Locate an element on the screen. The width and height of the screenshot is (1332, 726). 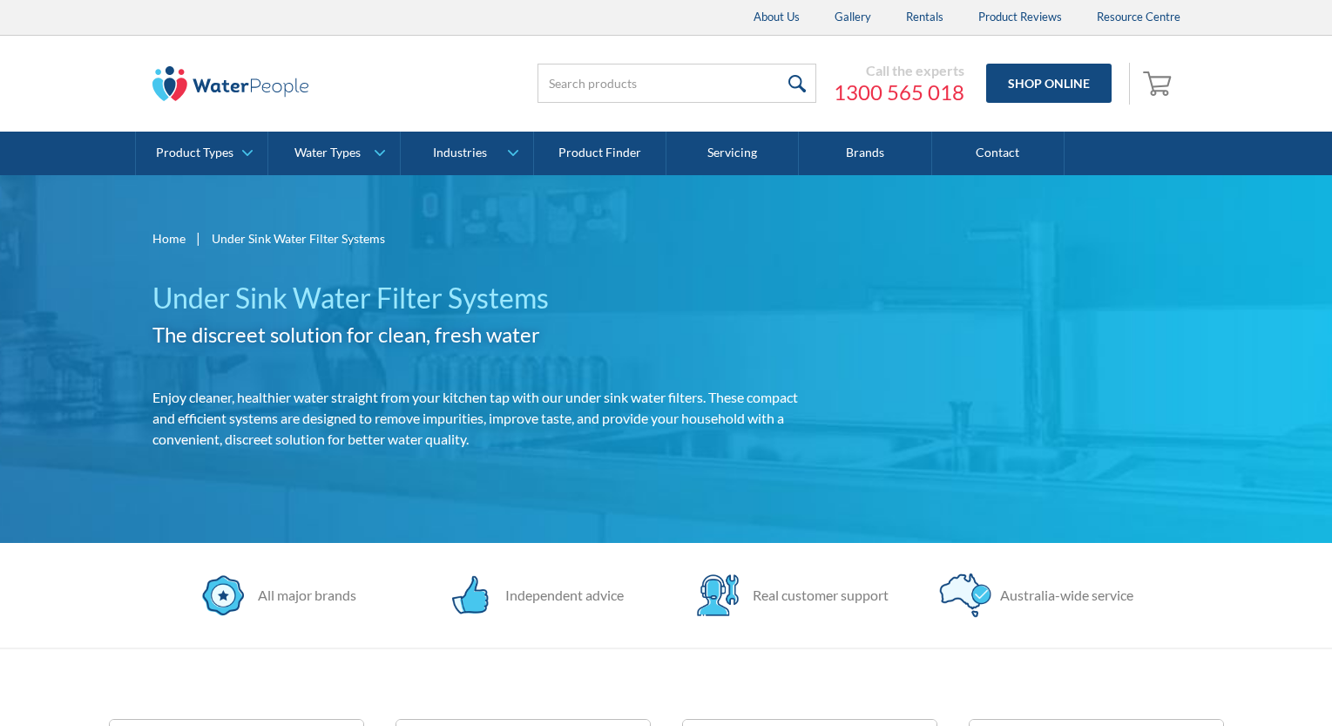
a: Industries is located at coordinates (466, 153).